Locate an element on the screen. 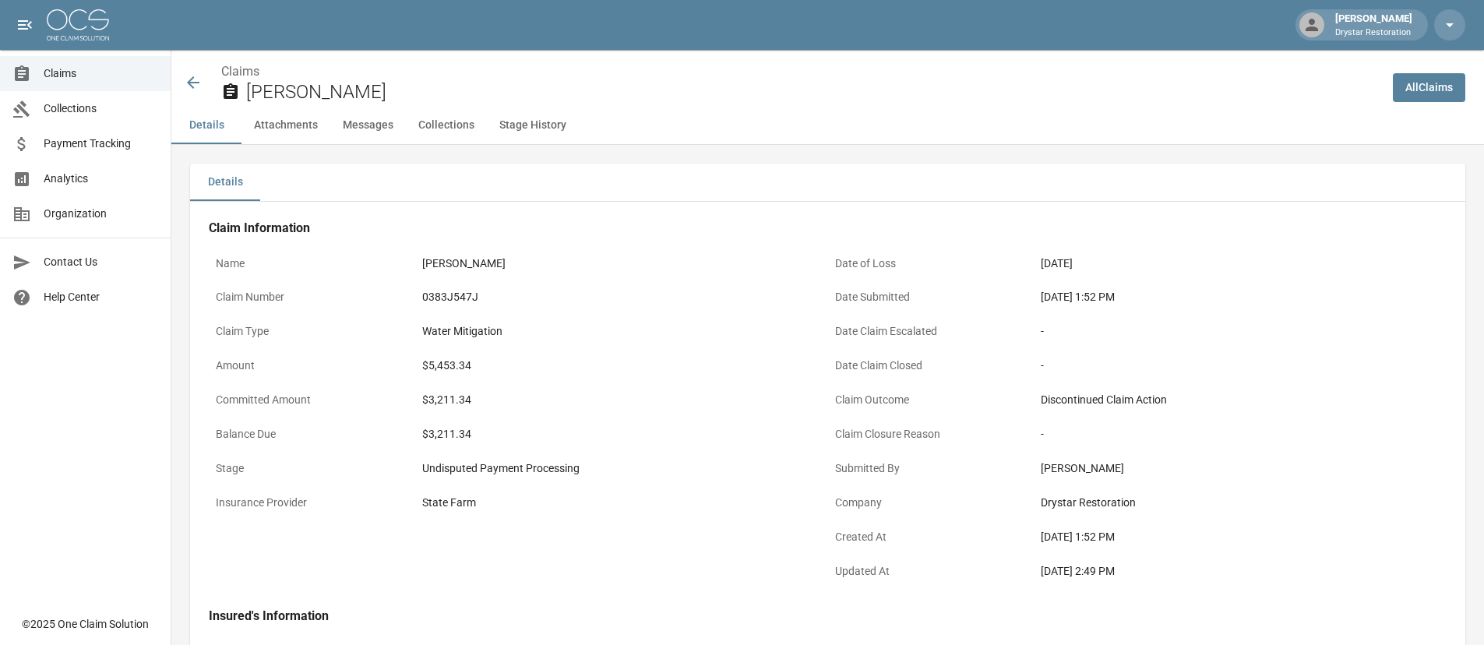 This screenshot has width=1484, height=645. p: Claim Number is located at coordinates (312, 297).